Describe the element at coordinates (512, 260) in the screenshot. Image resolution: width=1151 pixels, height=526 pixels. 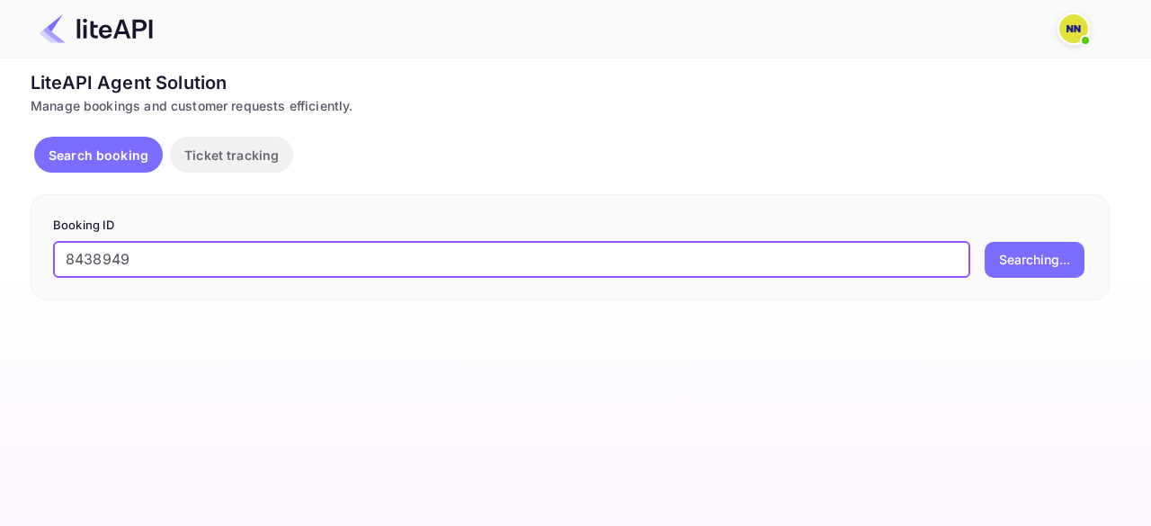
I see `input: Enter Booking ID (e.g., 63782194)` at that location.